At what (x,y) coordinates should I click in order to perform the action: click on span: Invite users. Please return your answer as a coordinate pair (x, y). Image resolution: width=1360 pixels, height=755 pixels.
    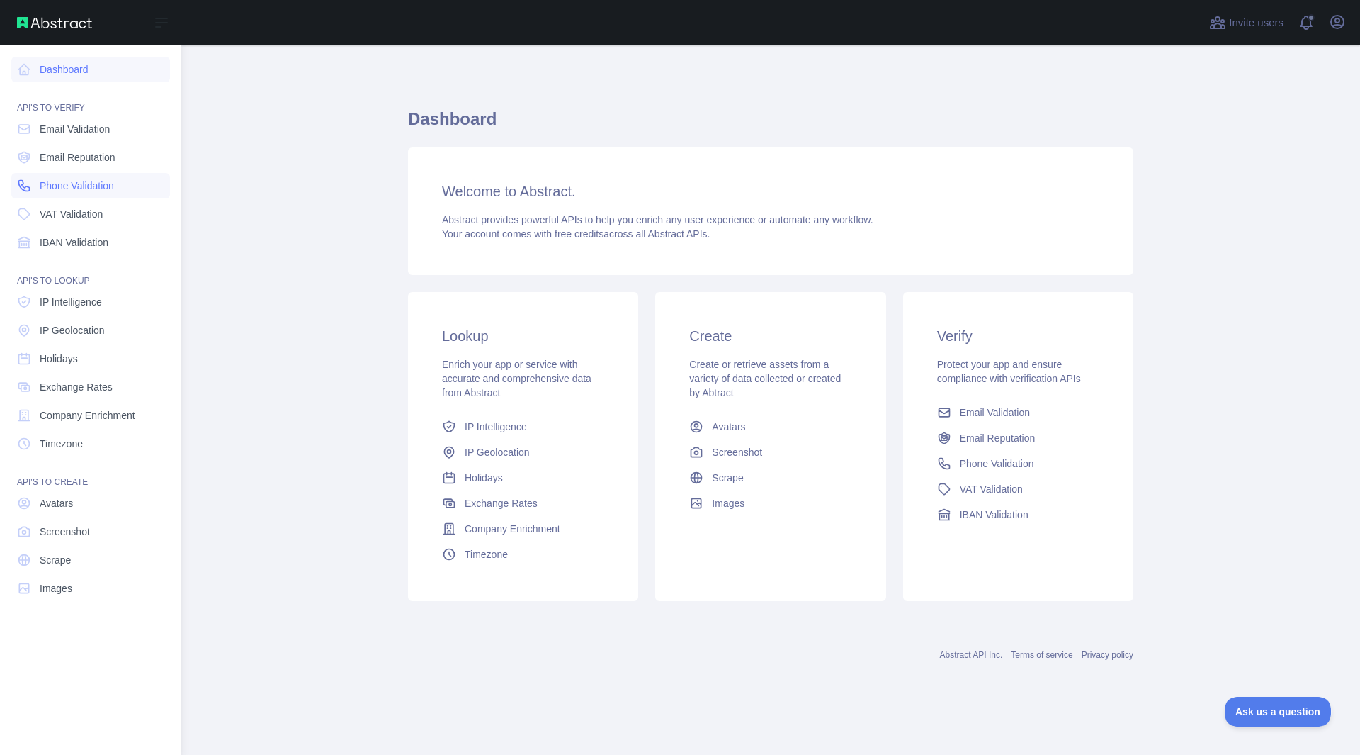
    Looking at the image, I should click on (1256, 23).